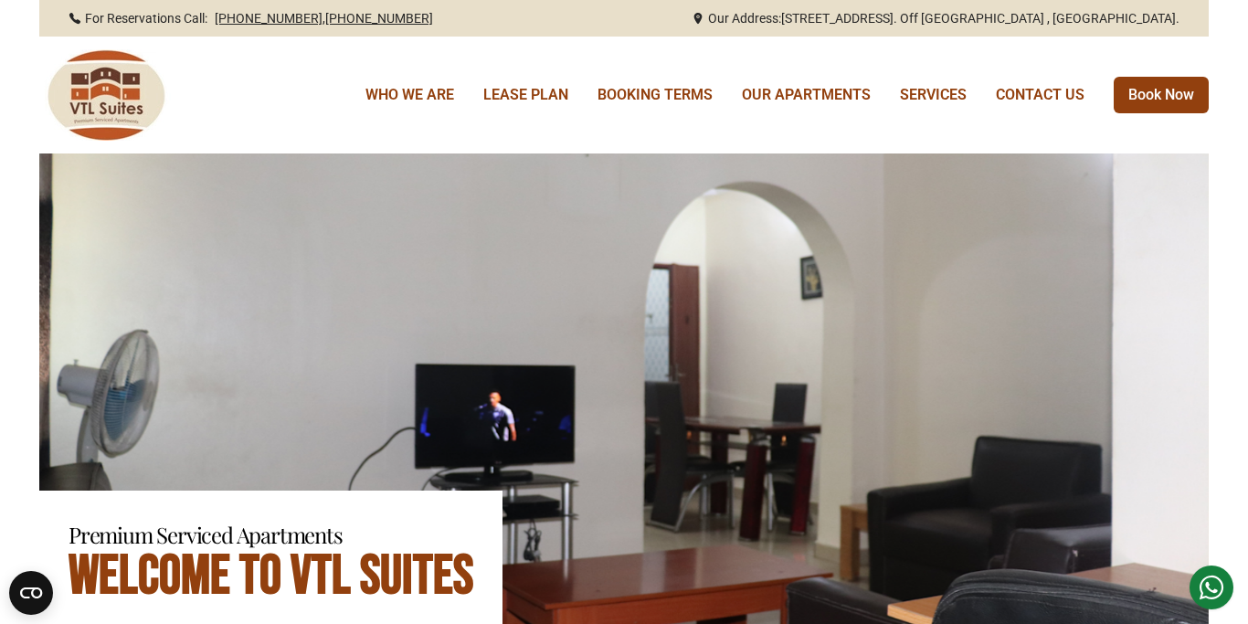  What do you see at coordinates (250, 18) in the screenshot?
I see `div: For Reservations Call:` at bounding box center [250, 18].